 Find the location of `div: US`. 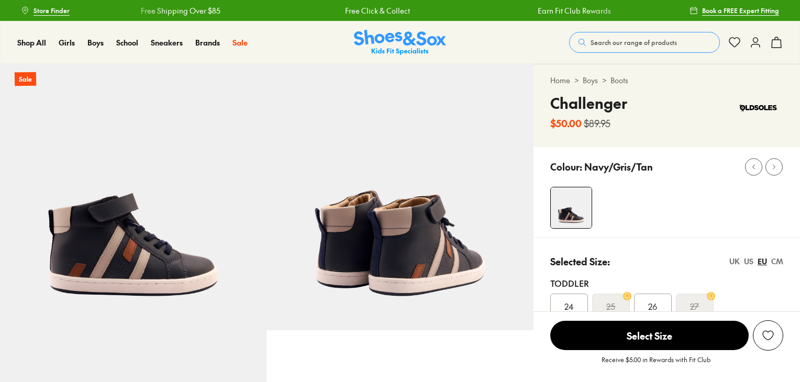

div: US is located at coordinates (749, 261).